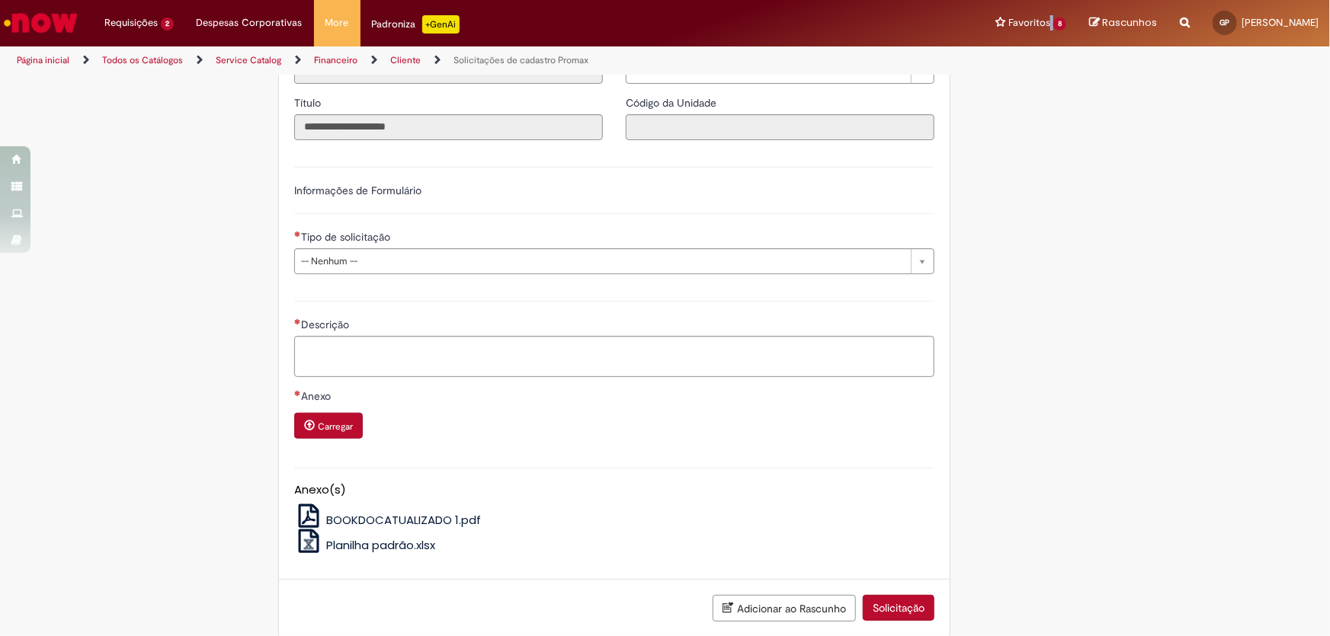 Image resolution: width=1330 pixels, height=636 pixels. Describe the element at coordinates (415, 24) in the screenshot. I see `div: Padroniza` at that location.